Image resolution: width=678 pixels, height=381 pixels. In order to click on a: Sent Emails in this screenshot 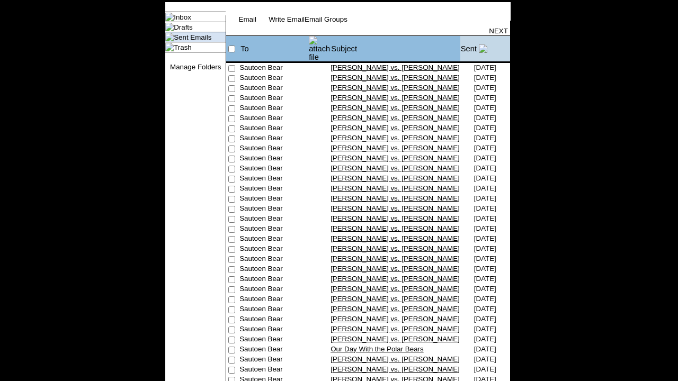, I will do `click(192, 37)`.